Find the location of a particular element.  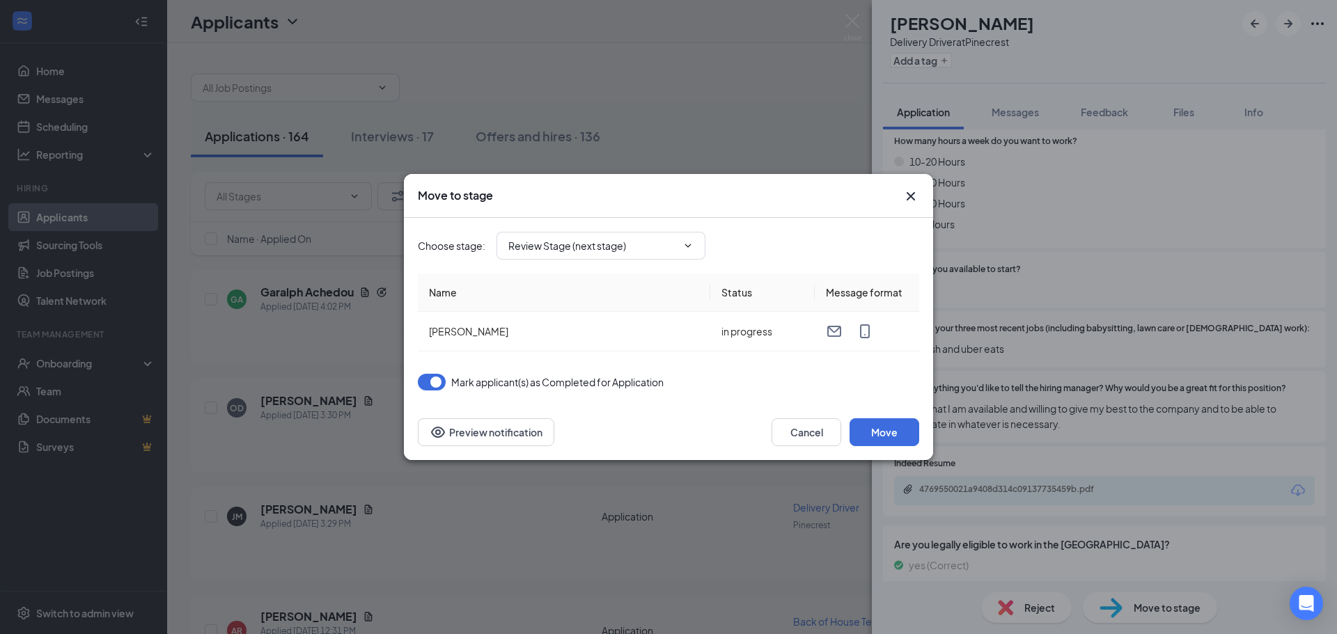

svg: ChevronDown is located at coordinates (688, 246).